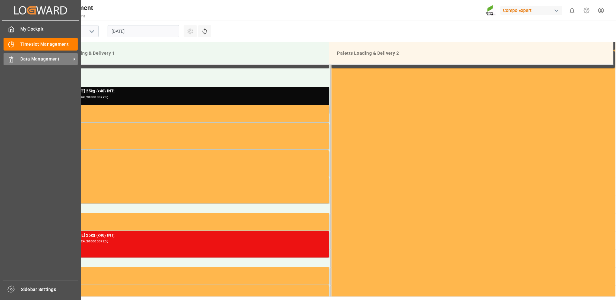 This screenshot has height=300, width=616. Describe the element at coordinates (586, 10) in the screenshot. I see `button: Help Center` at that location.